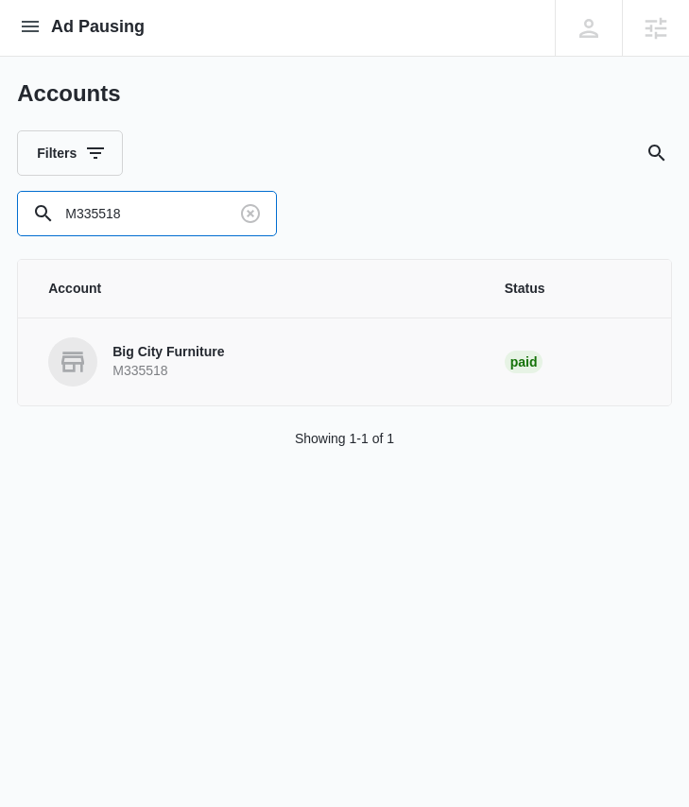 Image resolution: width=689 pixels, height=807 pixels. What do you see at coordinates (168, 352) in the screenshot?
I see `p: Big City Furniture` at bounding box center [168, 352].